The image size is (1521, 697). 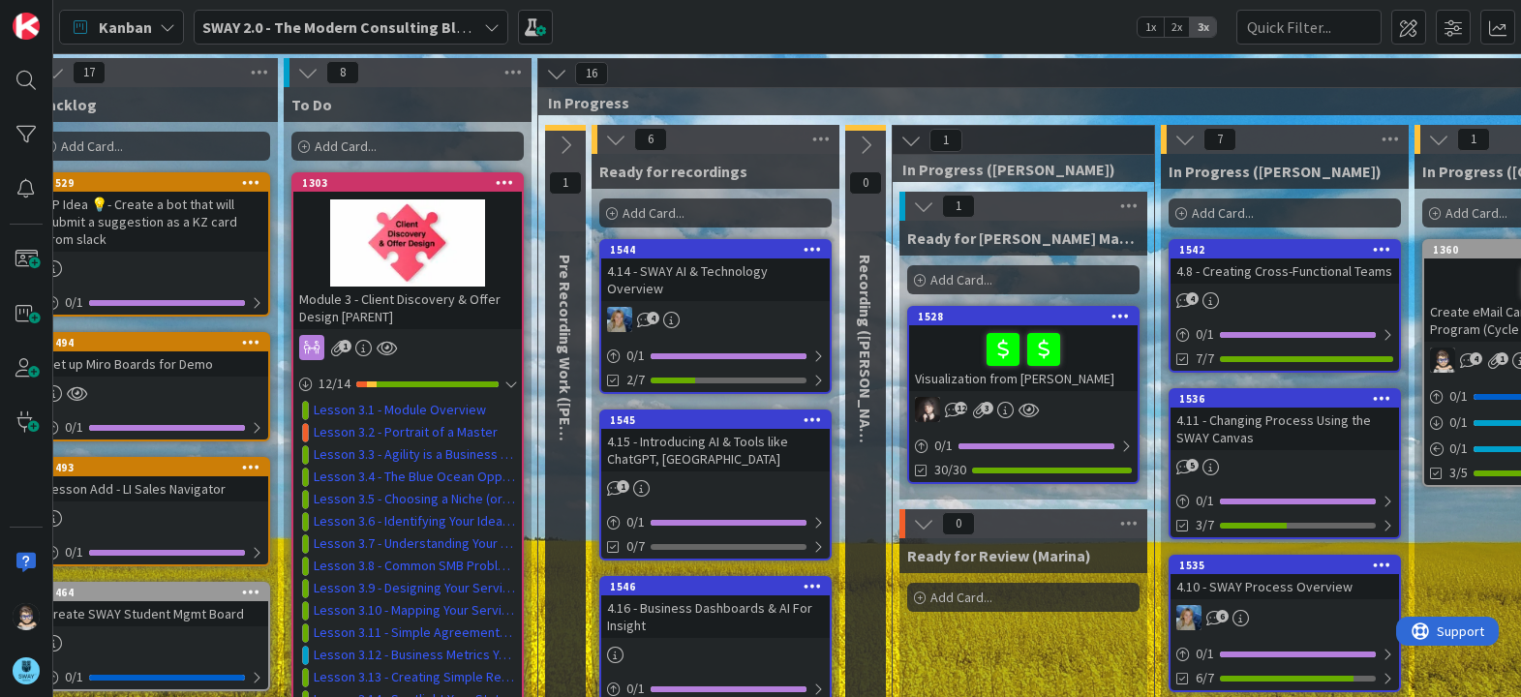 What do you see at coordinates (1285, 587) in the screenshot?
I see `div: 4.10 - SWAY Process Overview` at bounding box center [1285, 587].